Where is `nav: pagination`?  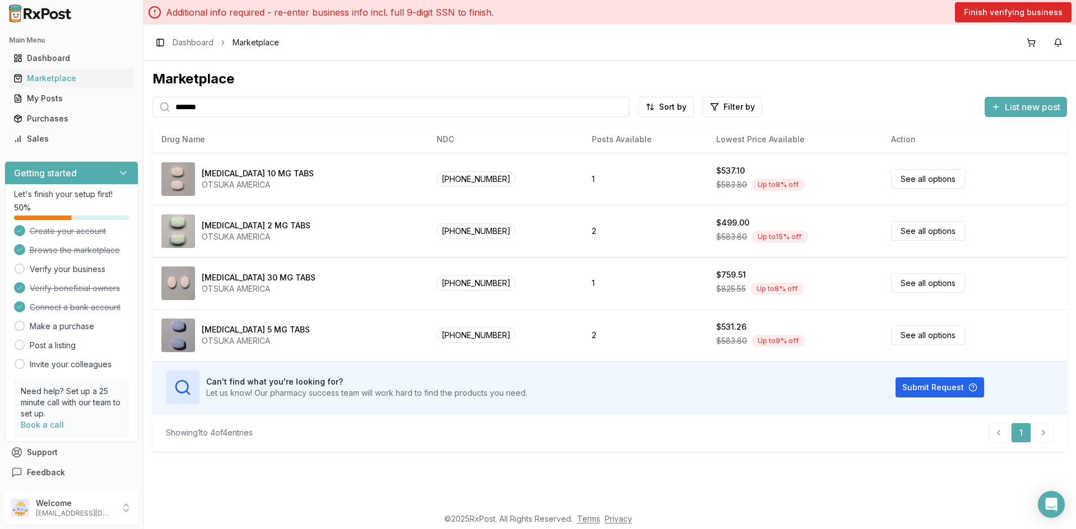 nav: pagination is located at coordinates (1021, 433).